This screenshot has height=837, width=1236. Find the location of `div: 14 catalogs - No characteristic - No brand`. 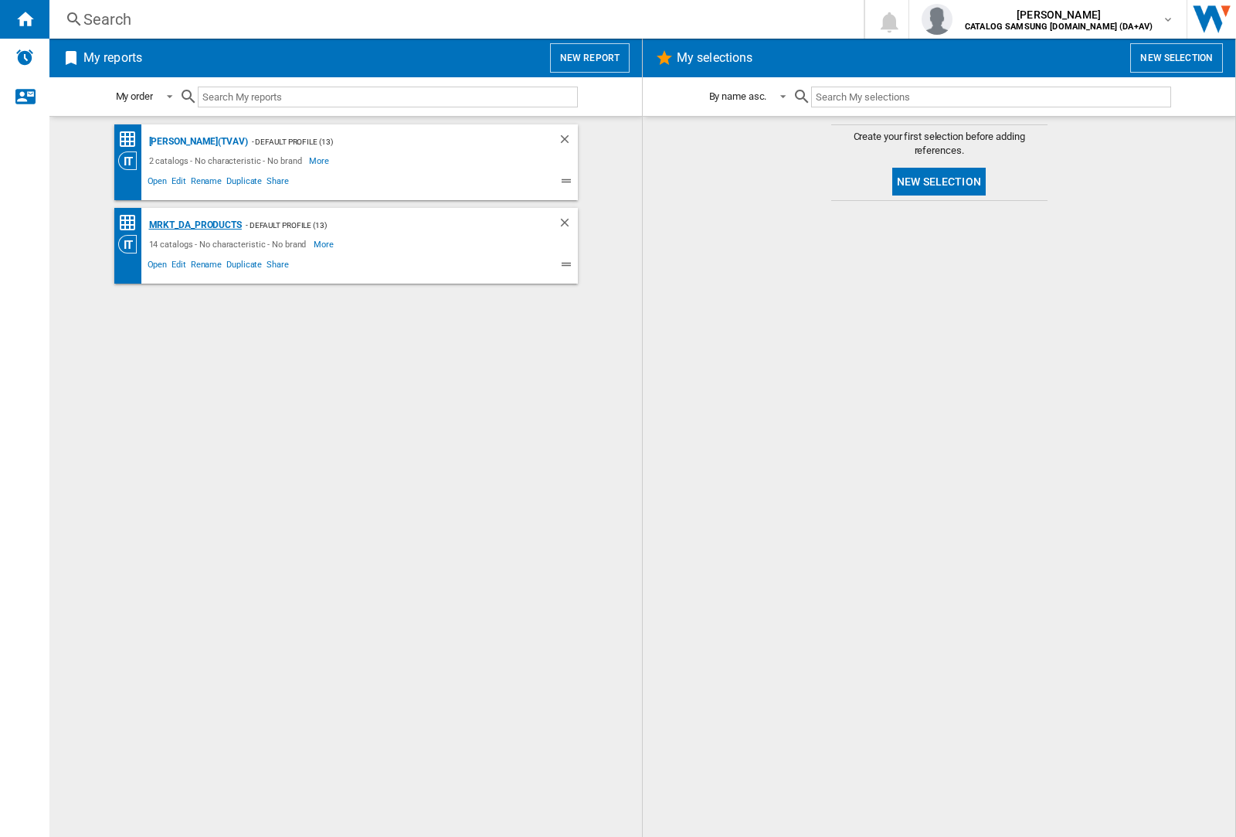

div: 14 catalogs - No characteristic - No brand is located at coordinates (230, 244).